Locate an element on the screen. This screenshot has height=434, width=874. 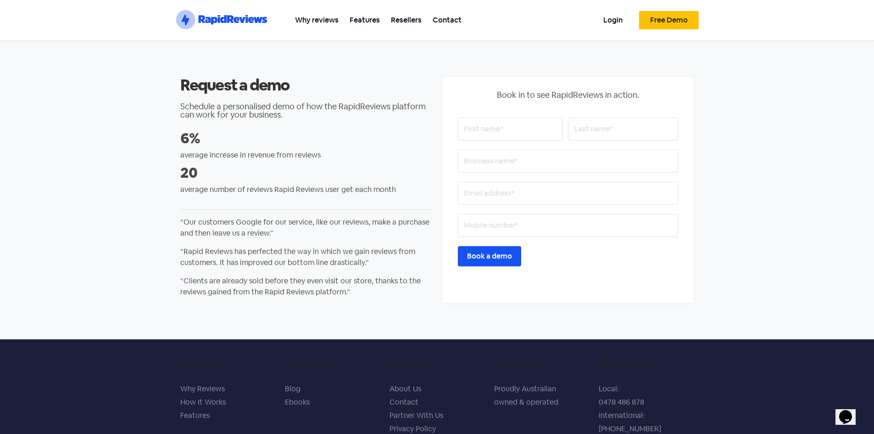
a: Partner With Us is located at coordinates (416, 415).